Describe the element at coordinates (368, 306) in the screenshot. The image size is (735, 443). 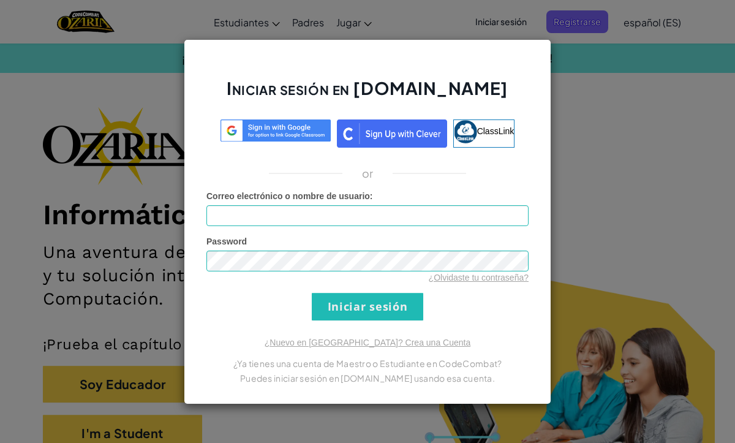
I see `input: Iniciar sesión` at that location.